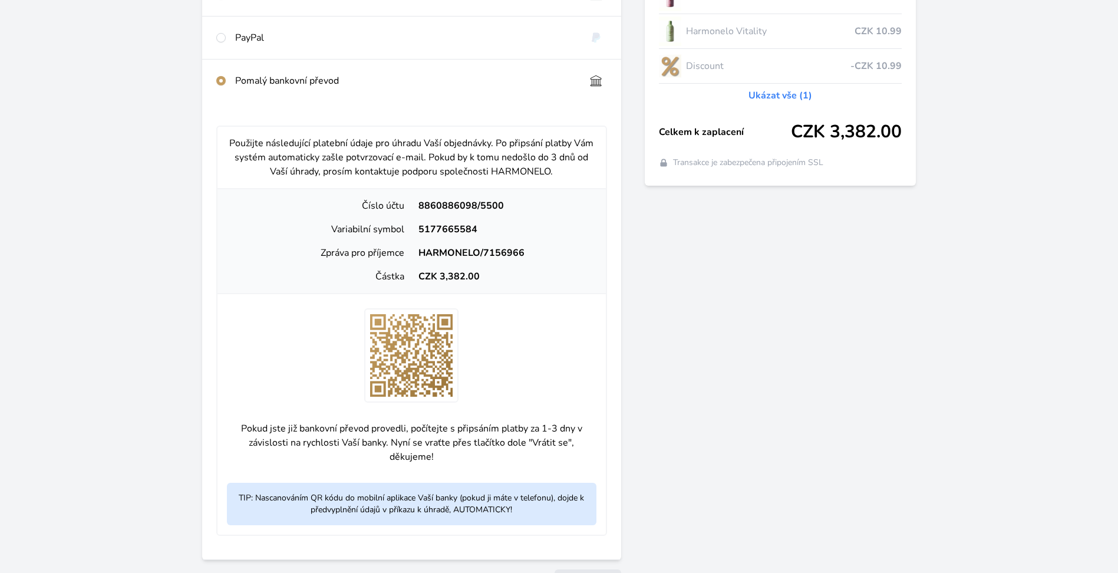 Image resolution: width=1118 pixels, height=573 pixels. I want to click on div: Pomalý bankovní převod, so click(406, 81).